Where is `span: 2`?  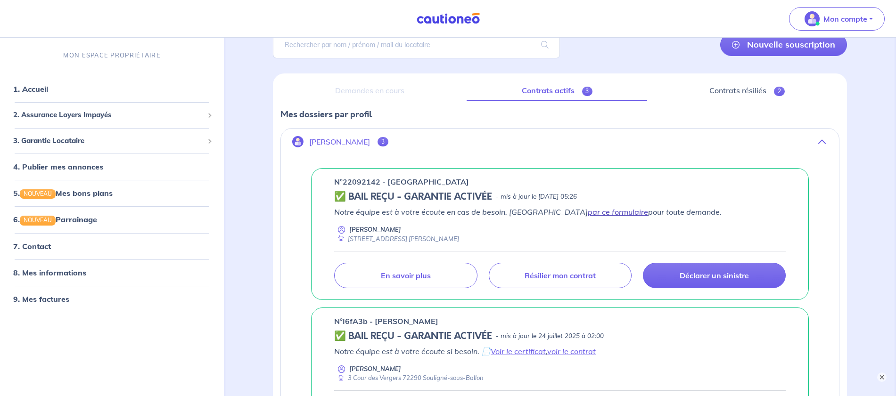
span: 2 is located at coordinates (779, 91).